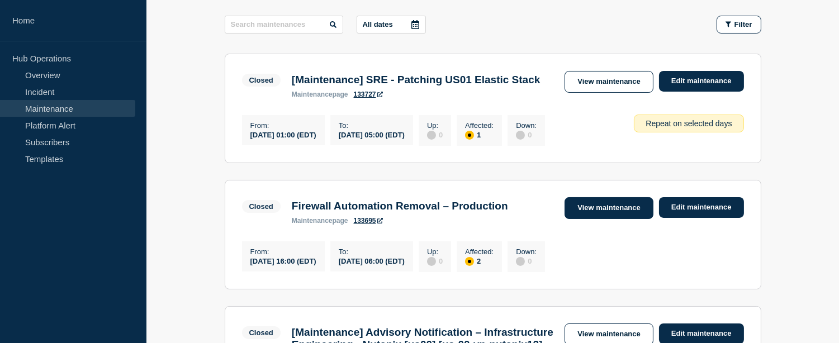 Image resolution: width=839 pixels, height=343 pixels. What do you see at coordinates (391, 25) in the screenshot?
I see `button: All dates` at bounding box center [391, 25].